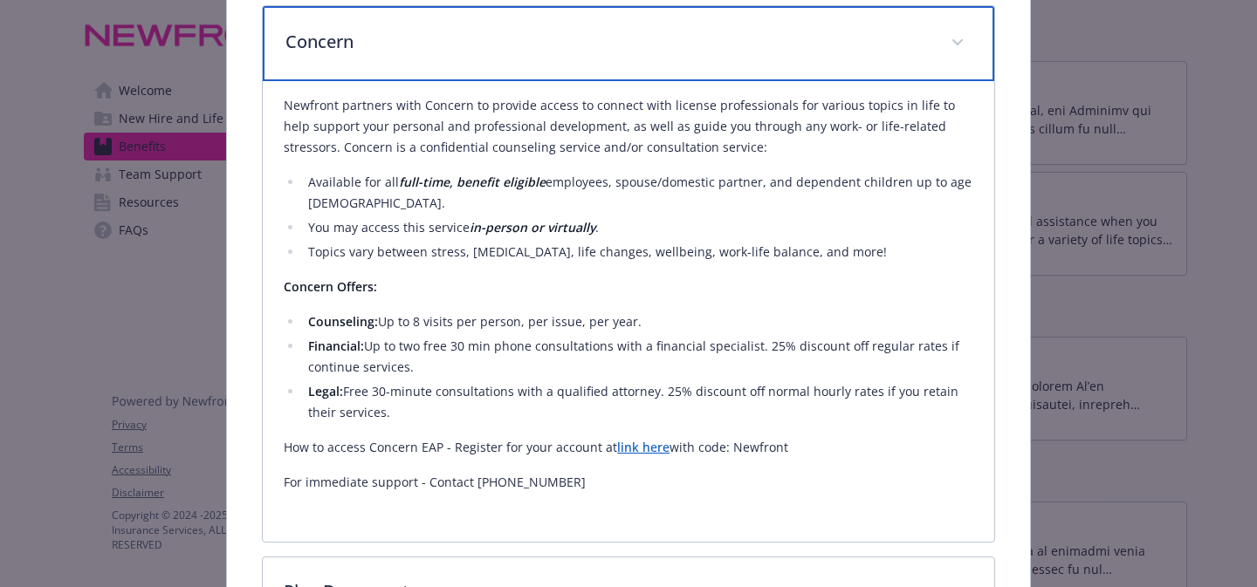  Describe the element at coordinates (325, 391) in the screenshot. I see `strong: Legal:` at that location.